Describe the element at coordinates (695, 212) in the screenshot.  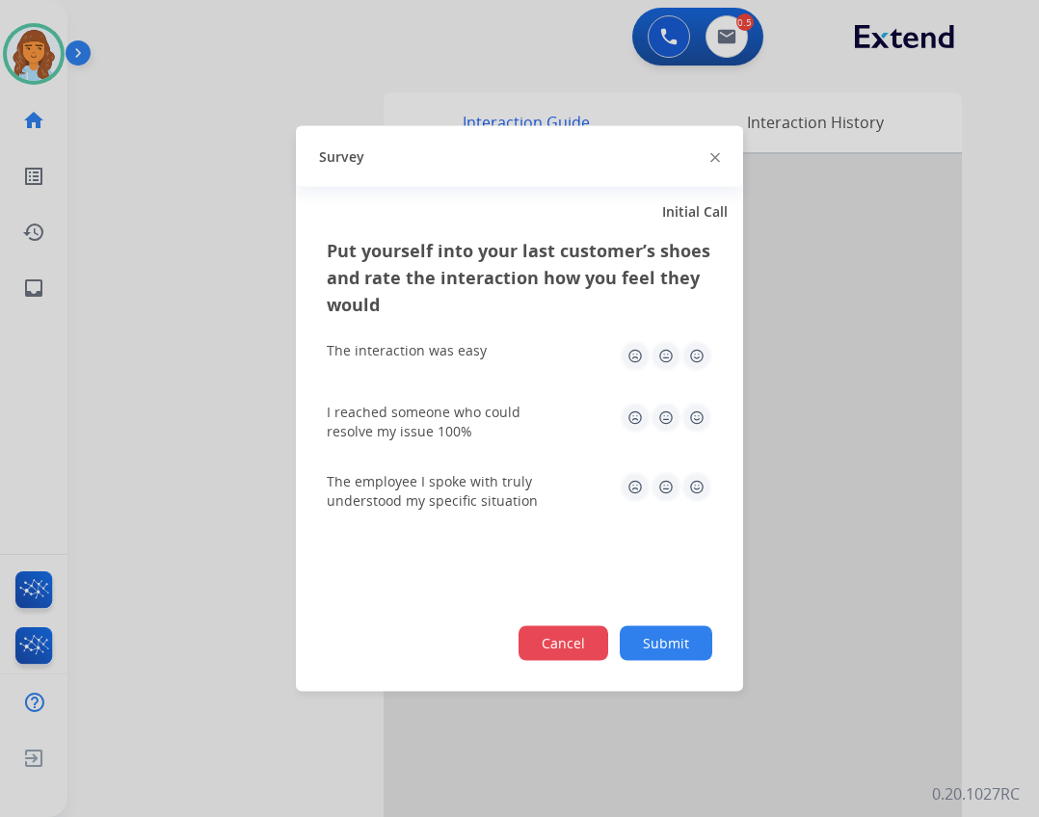
I see `span: Initial Call` at that location.